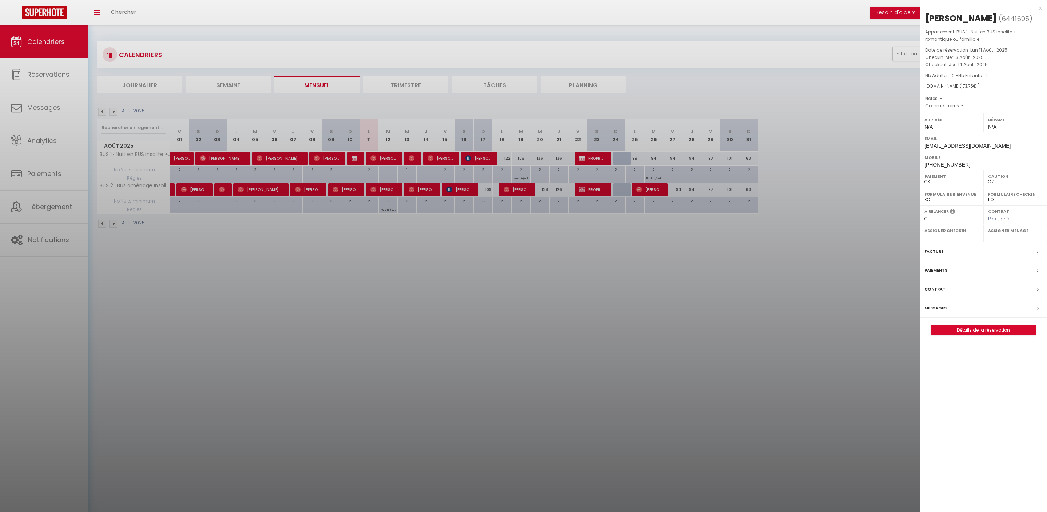 The height and width of the screenshot is (512, 1047). Describe the element at coordinates (965, 57) in the screenshot. I see `span: Mer 13 Août . 2025` at that location.